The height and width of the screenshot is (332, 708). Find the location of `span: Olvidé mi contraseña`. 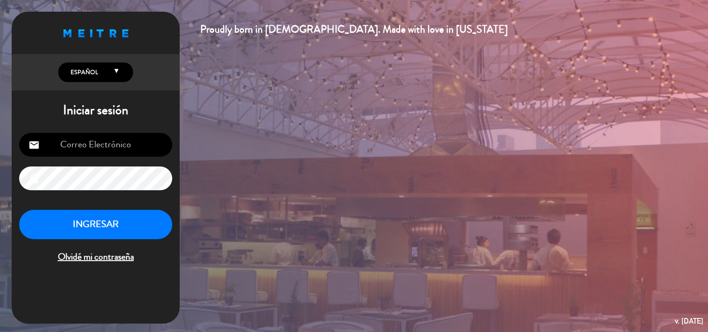

span: Olvidé mi contraseña is located at coordinates (96, 257).